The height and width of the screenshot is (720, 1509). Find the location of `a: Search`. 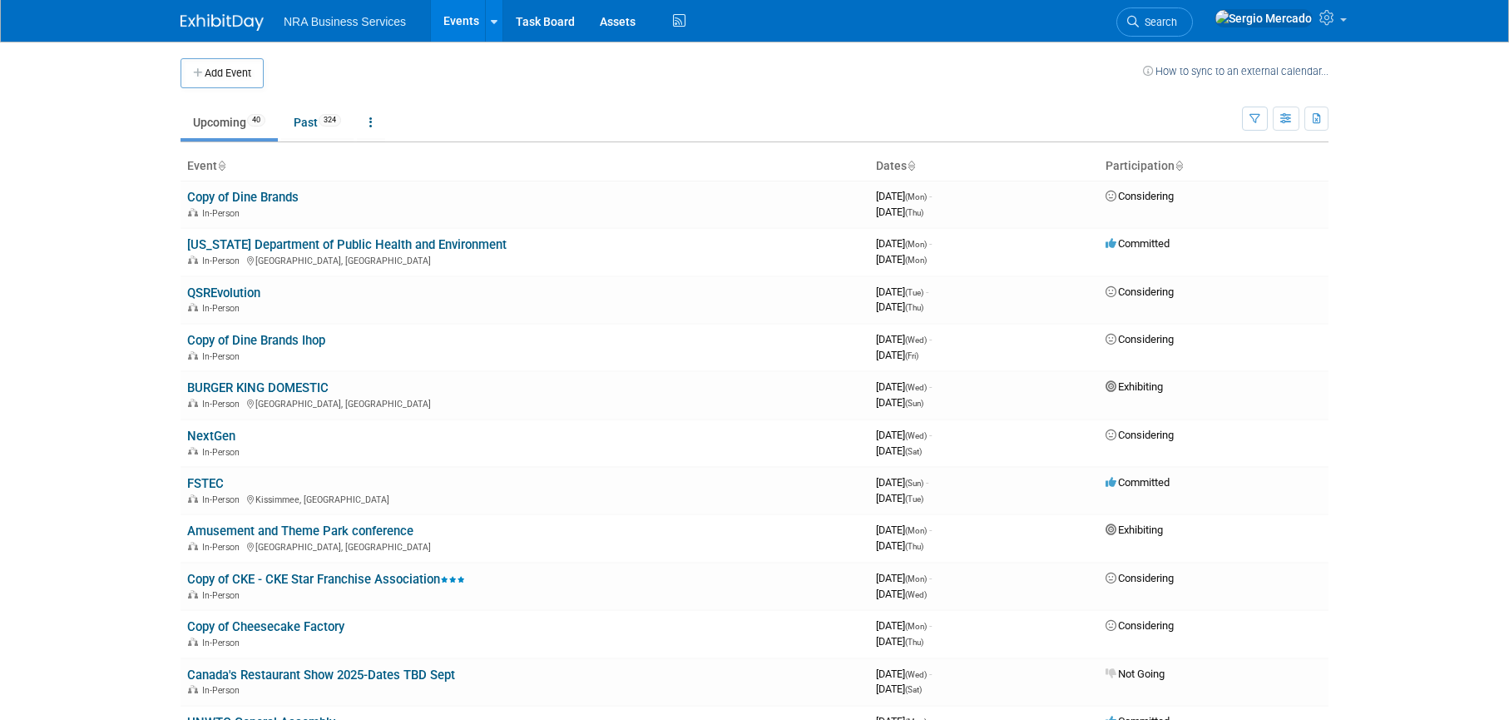

a: Search is located at coordinates (1155, 22).